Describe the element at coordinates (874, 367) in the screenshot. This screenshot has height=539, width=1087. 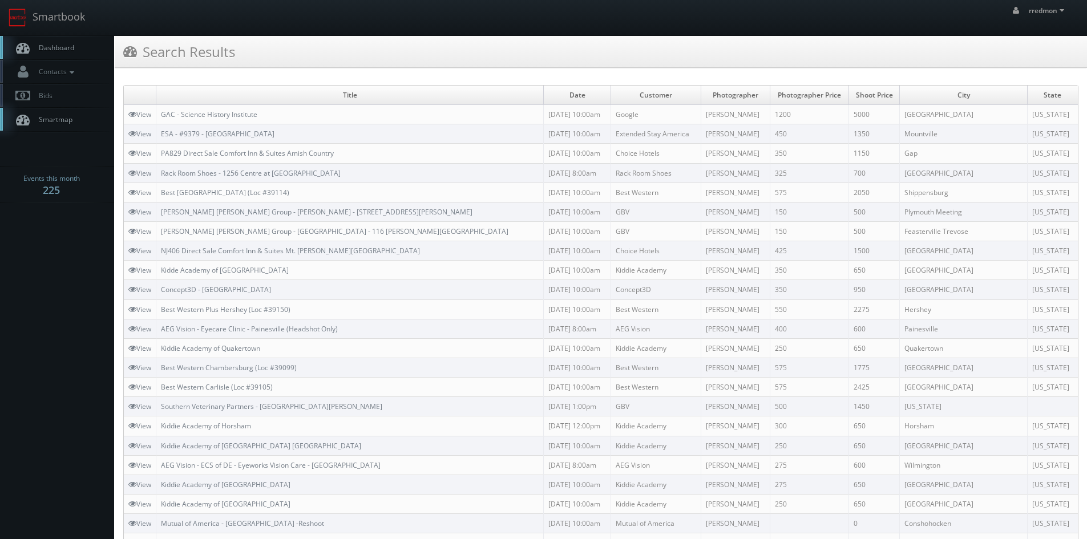
I see `td: 1775` at that location.